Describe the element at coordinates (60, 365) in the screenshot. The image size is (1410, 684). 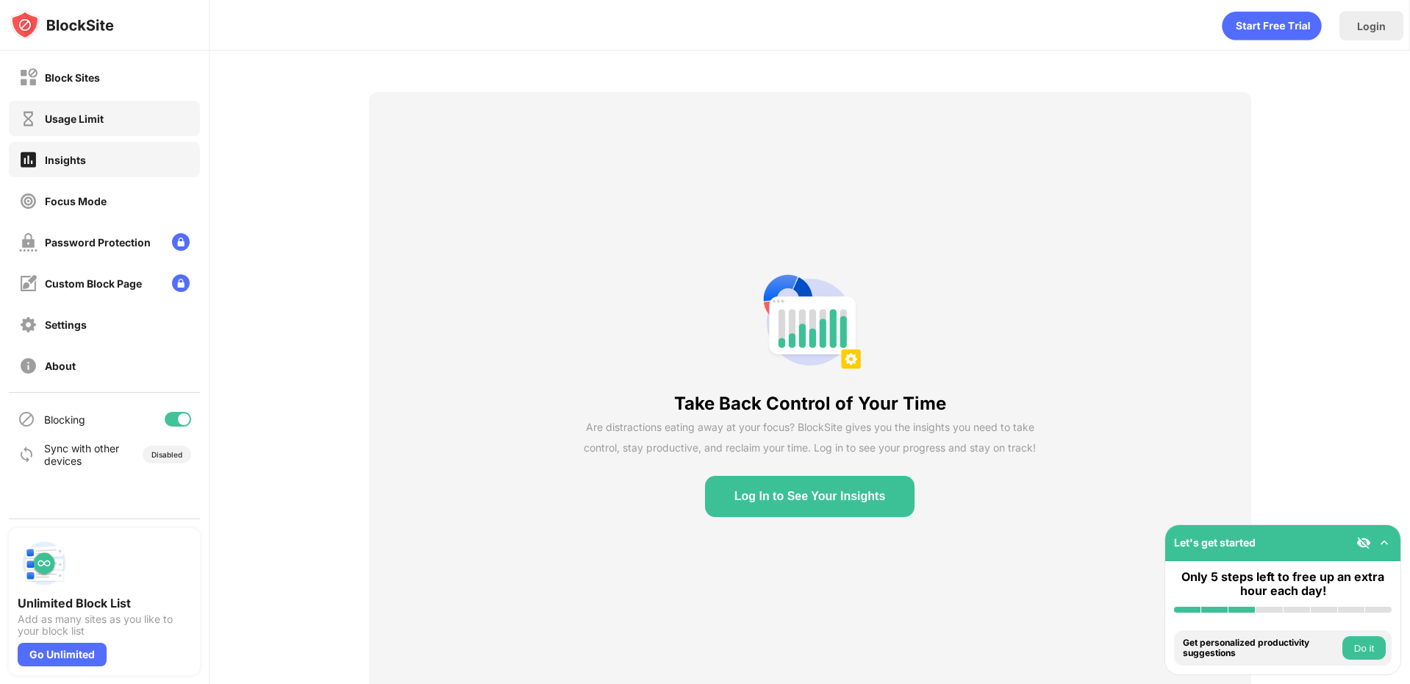
I see `div: About` at that location.